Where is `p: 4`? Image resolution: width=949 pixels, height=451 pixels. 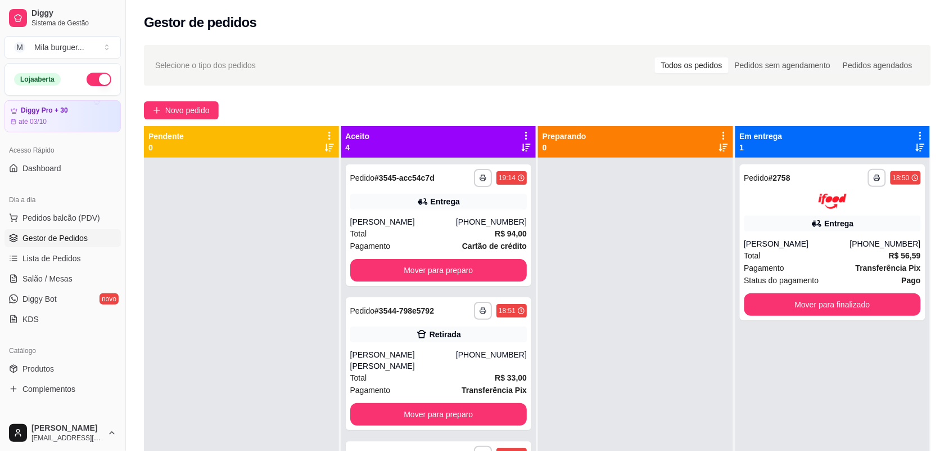 p: 4 is located at coordinates (358, 147).